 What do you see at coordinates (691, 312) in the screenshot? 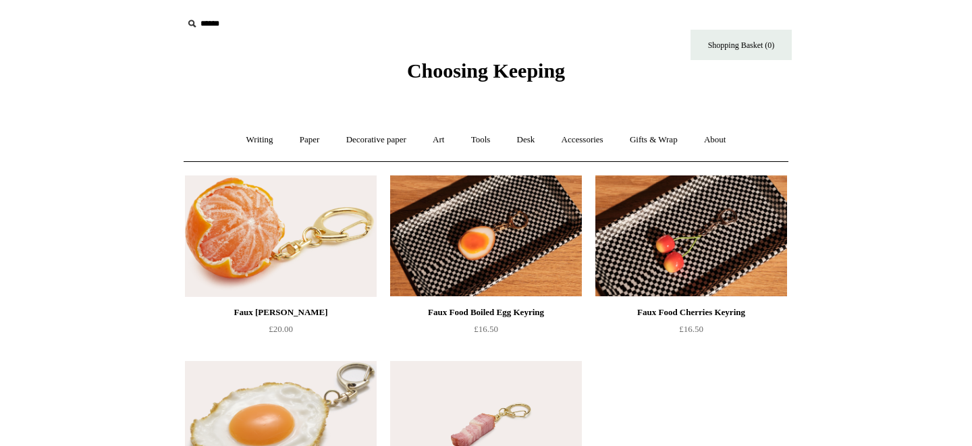
I see `div: Faux Food Cherries Keyring` at bounding box center [691, 312].